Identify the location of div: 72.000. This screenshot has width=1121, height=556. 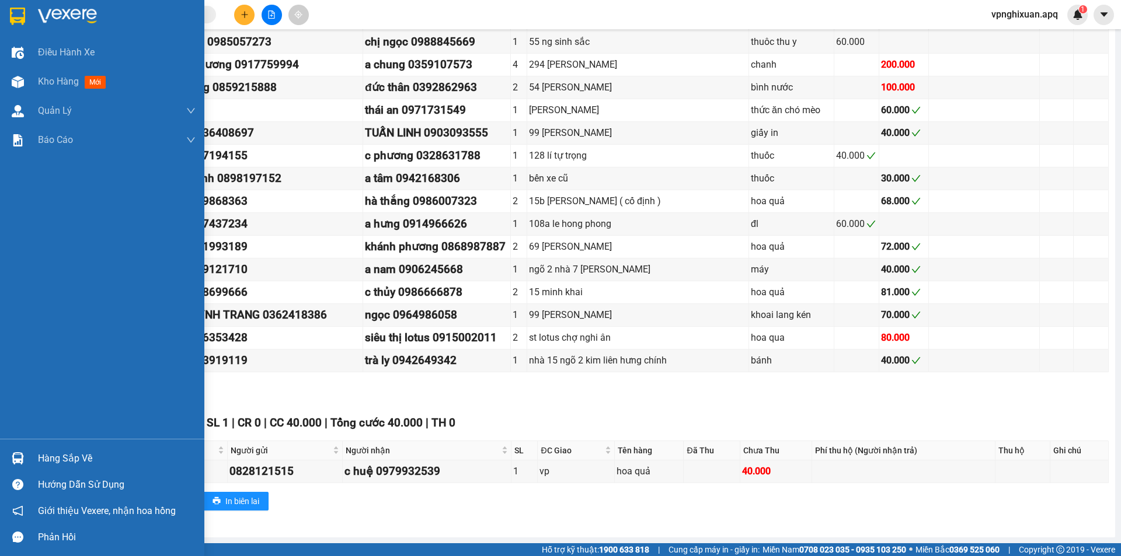
(904, 246).